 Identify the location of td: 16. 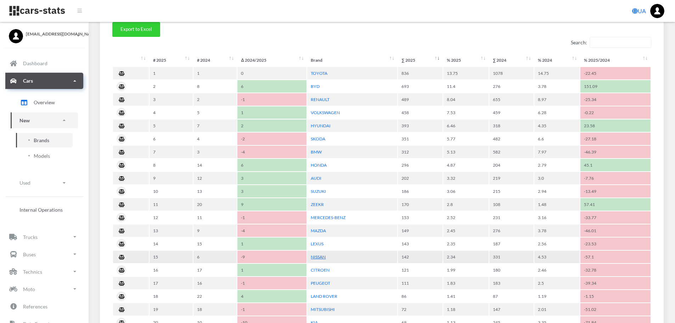
(215, 283).